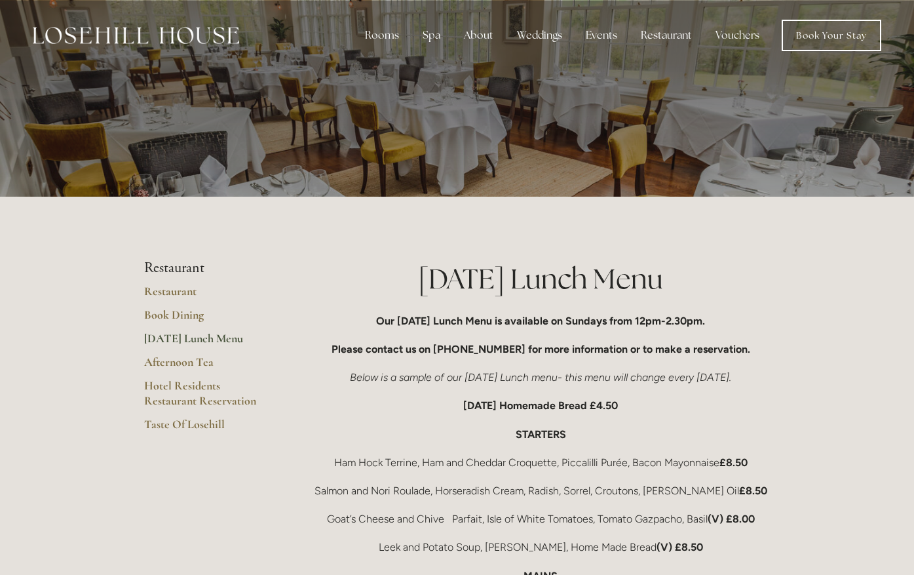 Image resolution: width=914 pixels, height=575 pixels. I want to click on a: Taste Of Losehill, so click(206, 429).